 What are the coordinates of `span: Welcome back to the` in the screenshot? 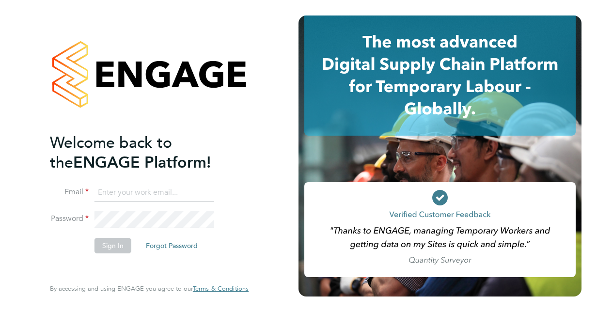 It's located at (111, 153).